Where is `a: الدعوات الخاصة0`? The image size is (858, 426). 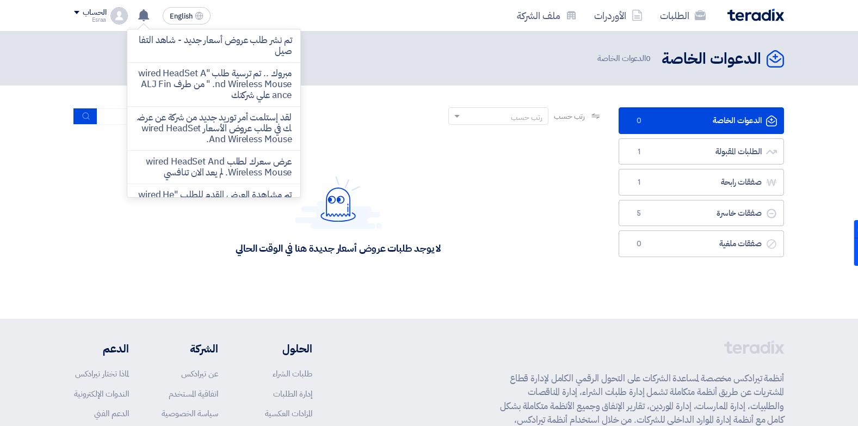
a: الدعوات الخاصة0 is located at coordinates (701, 120).